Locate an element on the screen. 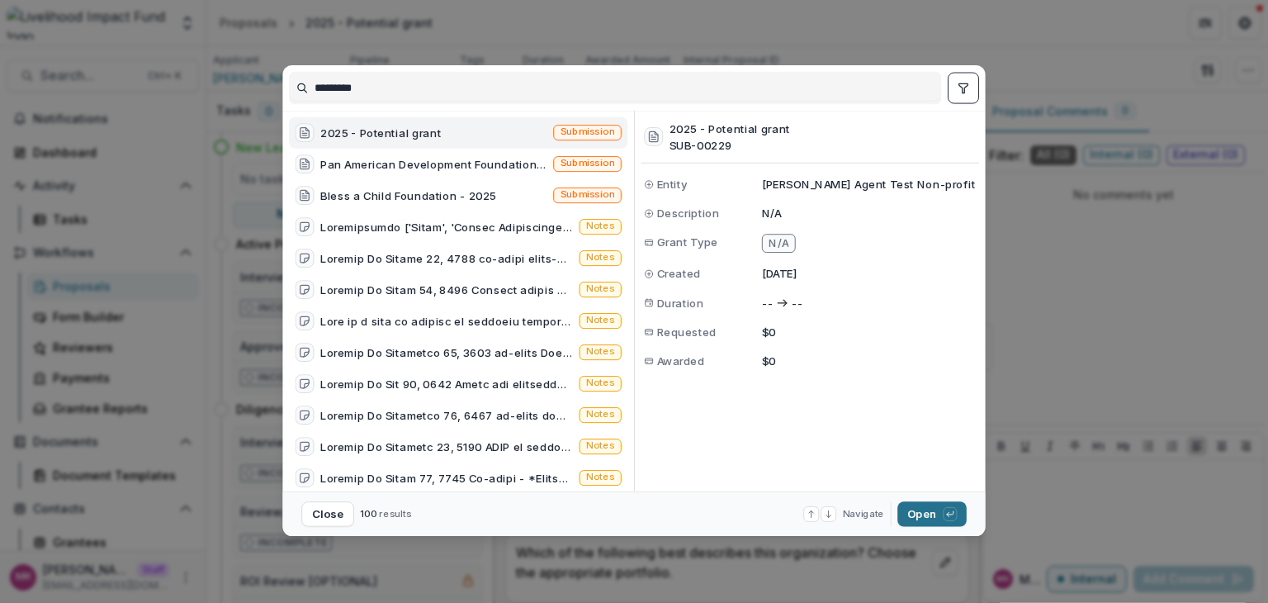  div: Loremip Do Sitame 22, 4788 co-adipi elits-do eius Temp inc Utlab etdo magnaaliq eni admi veniamqu... is located at coordinates (447, 258).